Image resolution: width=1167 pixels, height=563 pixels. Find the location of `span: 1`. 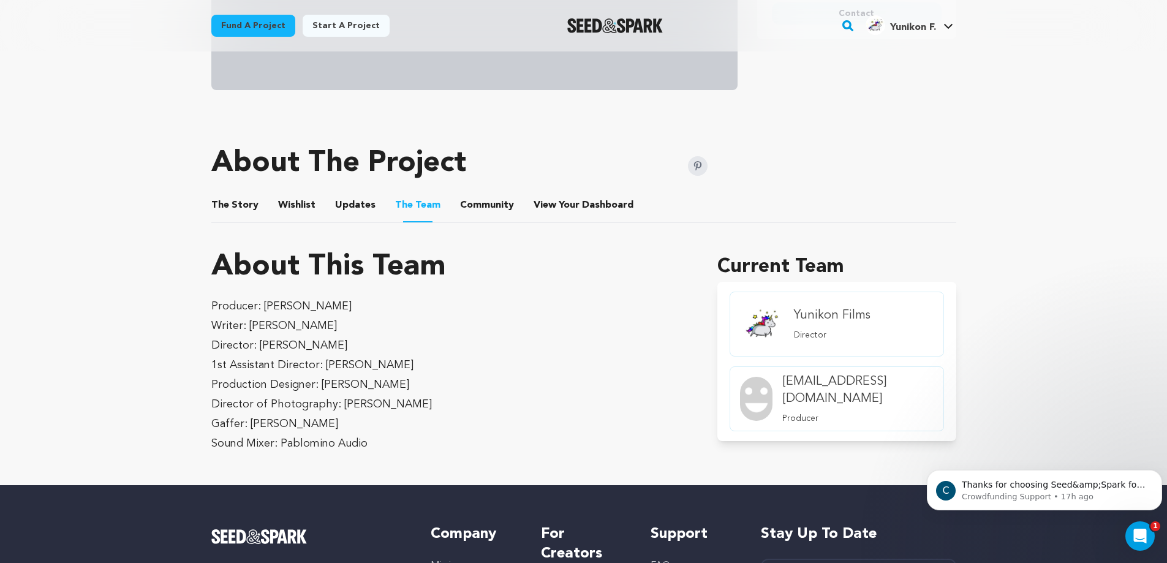

span: 1 is located at coordinates (1155, 526).